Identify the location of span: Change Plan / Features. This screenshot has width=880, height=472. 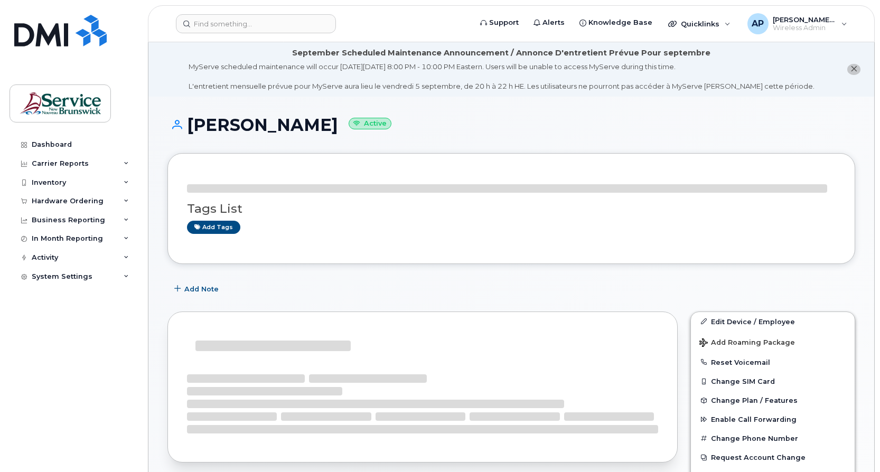
(754, 400).